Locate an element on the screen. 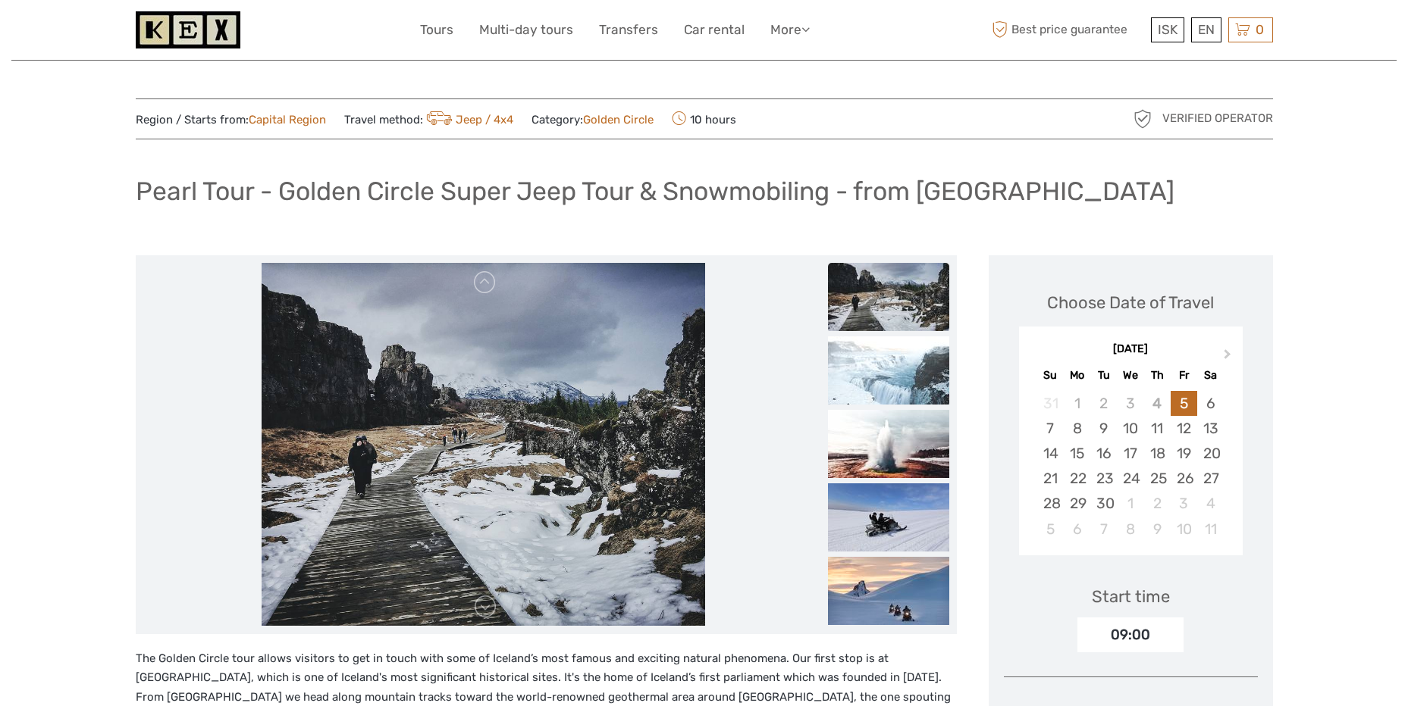 This screenshot has height=706, width=1408. span: 10 hours is located at coordinates (703, 119).